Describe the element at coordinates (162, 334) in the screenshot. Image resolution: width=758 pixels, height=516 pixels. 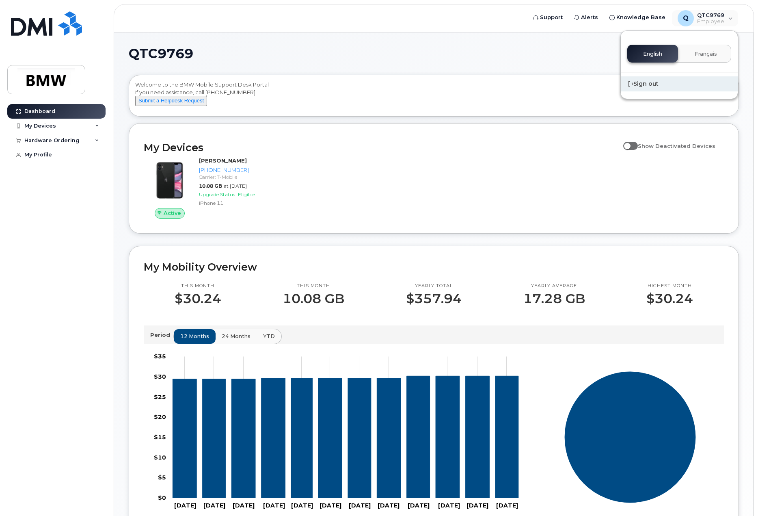
I see `p: Period` at that location.